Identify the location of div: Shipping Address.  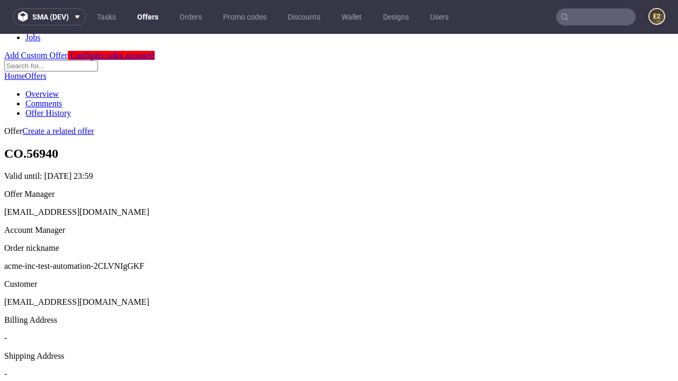
(339, 323).